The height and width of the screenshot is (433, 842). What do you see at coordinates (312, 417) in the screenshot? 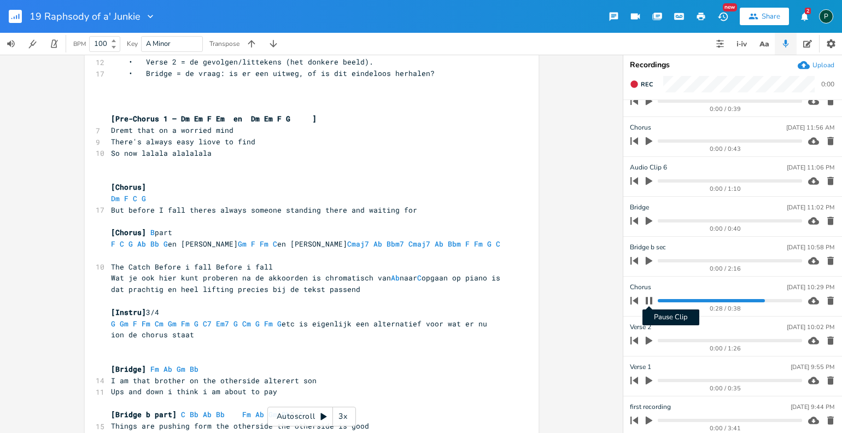
I see `div: Autoscroll` at bounding box center [312, 417].